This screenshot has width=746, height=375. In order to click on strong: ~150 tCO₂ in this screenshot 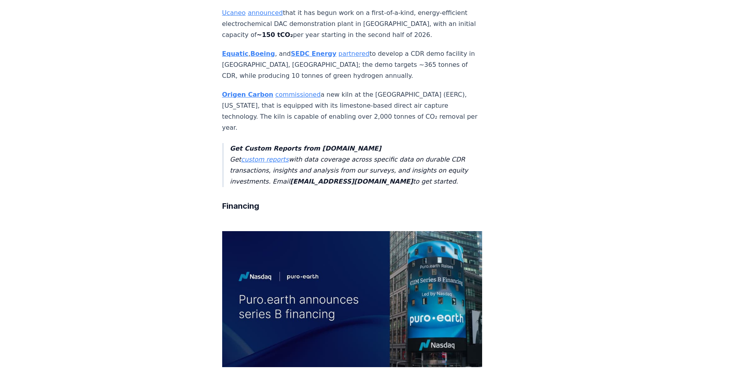, I will do `click(275, 35)`.